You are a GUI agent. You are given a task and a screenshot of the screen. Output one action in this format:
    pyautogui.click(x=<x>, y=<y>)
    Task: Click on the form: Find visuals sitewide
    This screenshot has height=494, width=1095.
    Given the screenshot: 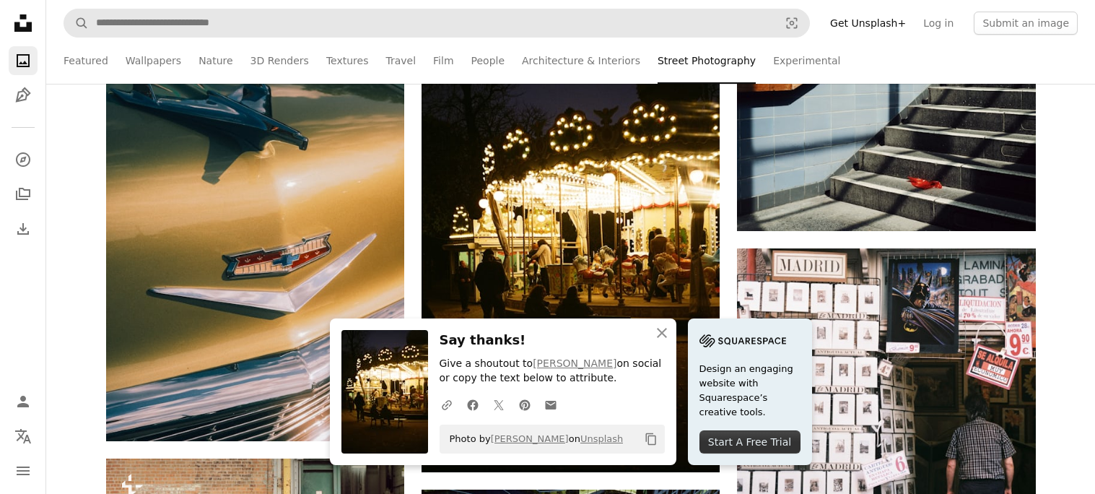 What is the action you would take?
    pyautogui.click(x=437, y=23)
    